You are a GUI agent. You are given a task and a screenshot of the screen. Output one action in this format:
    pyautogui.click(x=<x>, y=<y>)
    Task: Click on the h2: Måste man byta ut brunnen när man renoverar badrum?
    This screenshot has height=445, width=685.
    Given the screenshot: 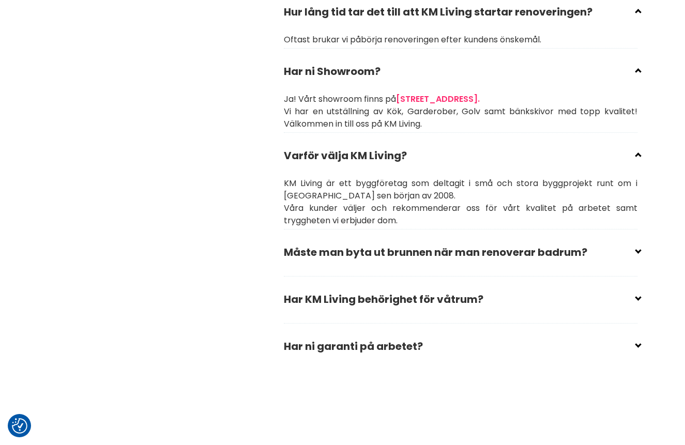 What is the action you would take?
    pyautogui.click(x=460, y=256)
    